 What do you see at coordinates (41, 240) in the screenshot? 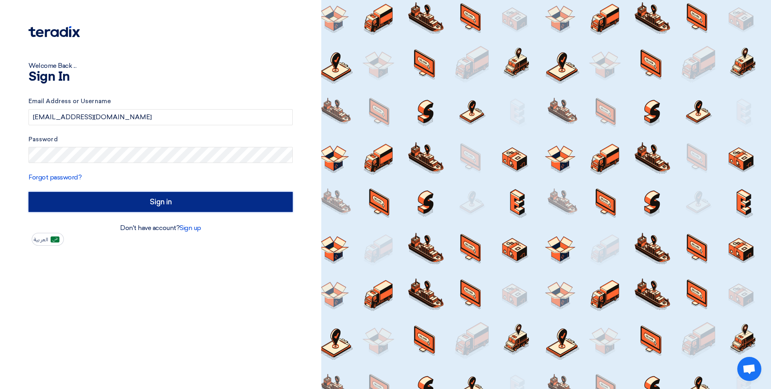
I see `span: العربية` at bounding box center [41, 240].